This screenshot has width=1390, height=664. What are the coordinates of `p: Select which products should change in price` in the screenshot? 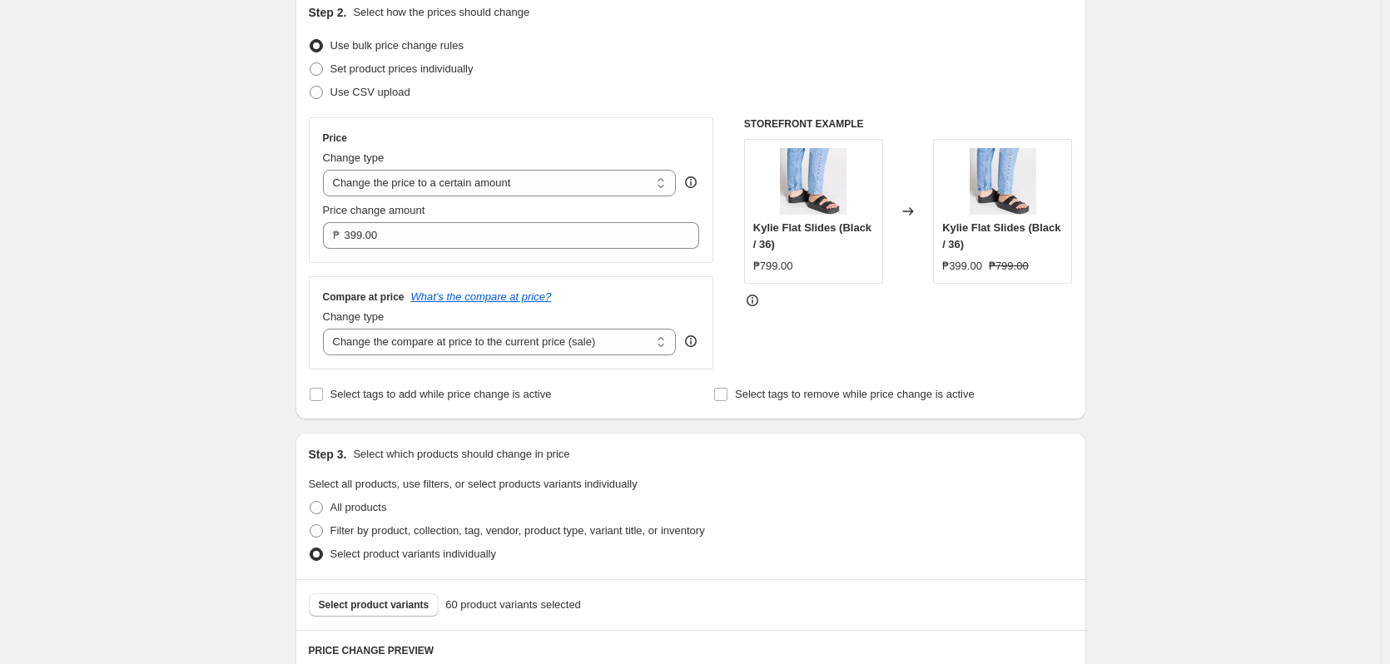 It's located at (461, 455).